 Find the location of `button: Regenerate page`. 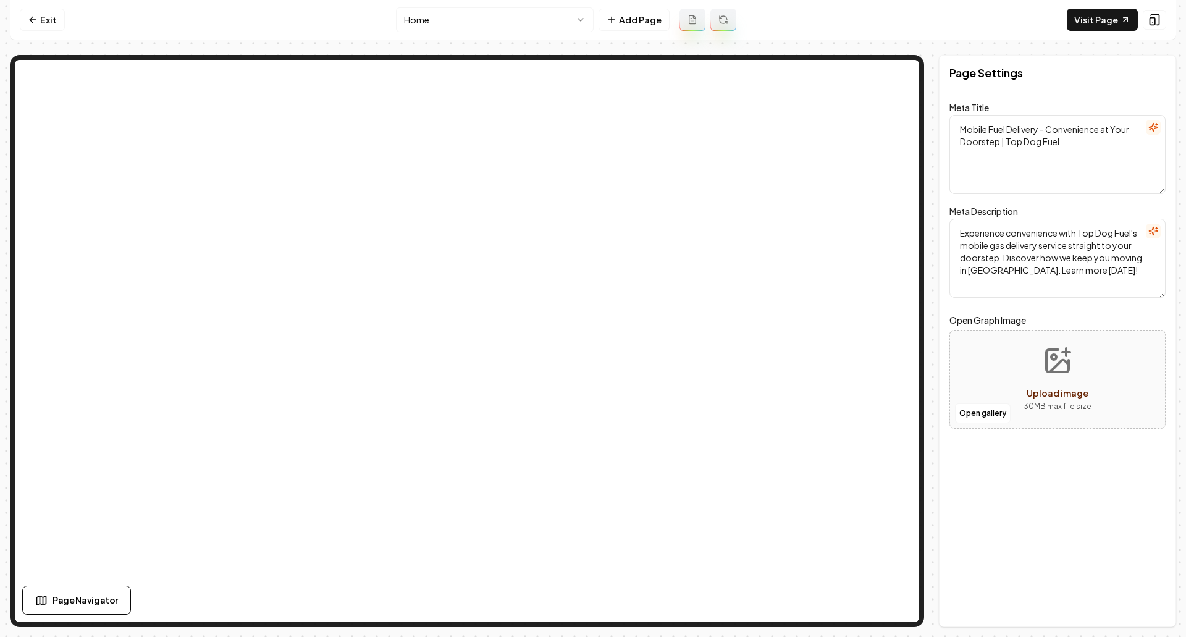

button: Regenerate page is located at coordinates (723, 20).